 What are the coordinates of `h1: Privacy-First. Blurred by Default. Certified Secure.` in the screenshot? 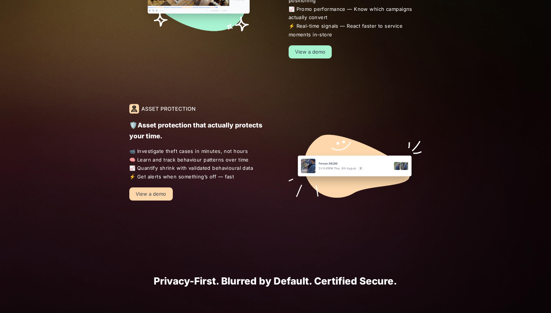 It's located at (275, 281).